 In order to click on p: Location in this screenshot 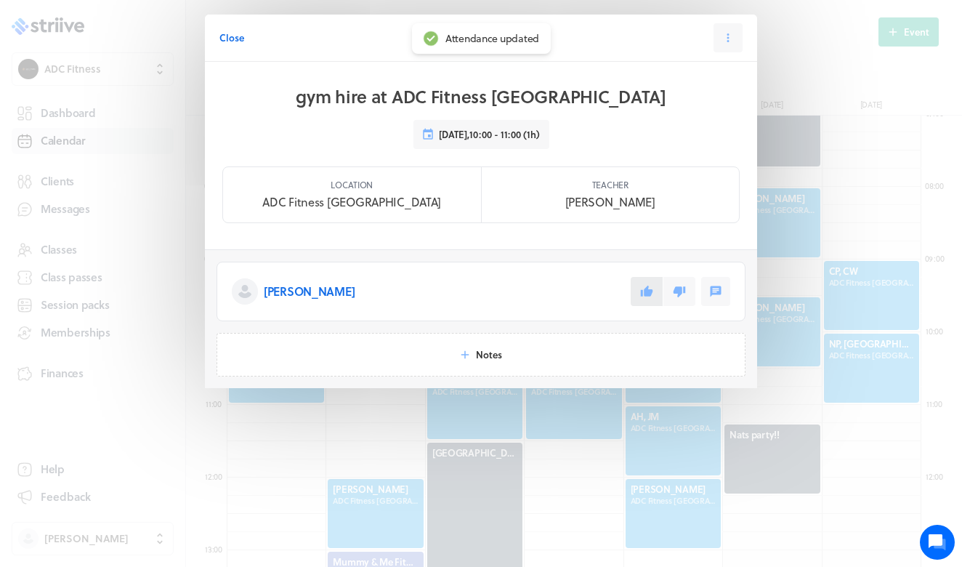, I will do `click(352, 185)`.